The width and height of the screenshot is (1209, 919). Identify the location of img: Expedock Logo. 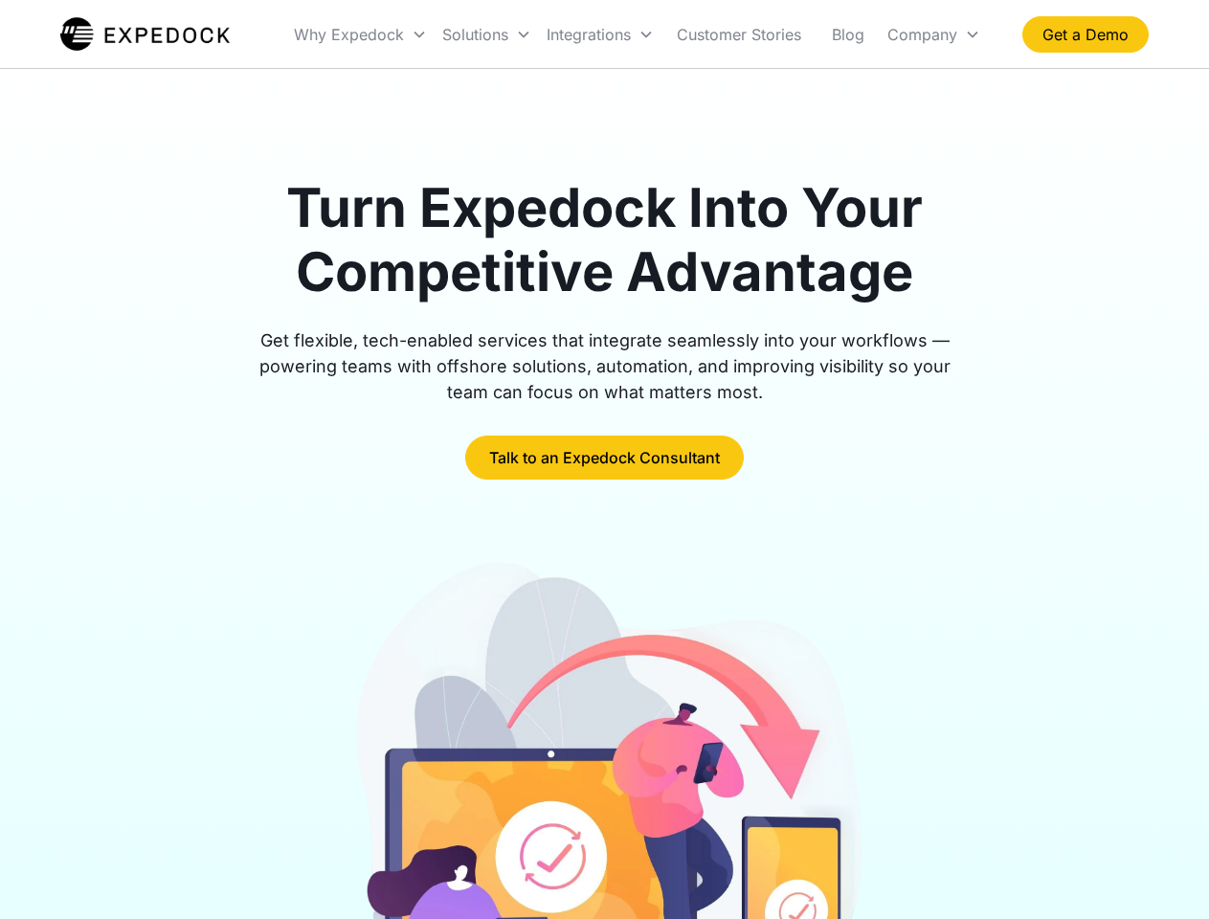
(145, 34).